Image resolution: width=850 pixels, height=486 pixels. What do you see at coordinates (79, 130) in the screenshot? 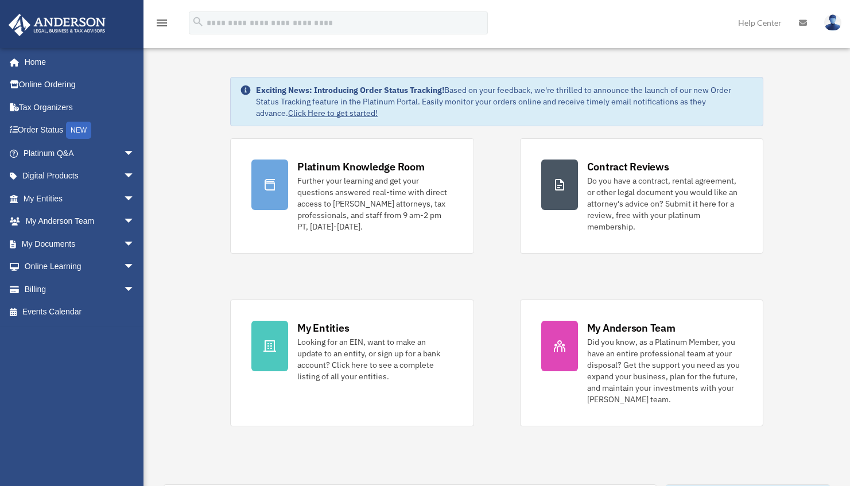
I see `div: NEW` at bounding box center [79, 130].